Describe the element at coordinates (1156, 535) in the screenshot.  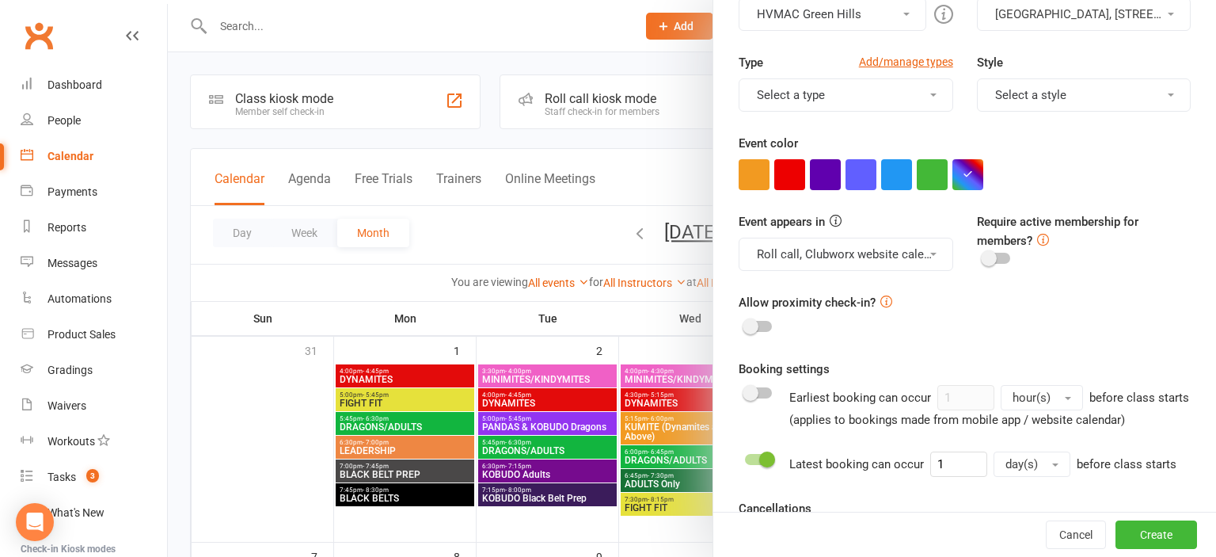
I see `button: Create` at that location.